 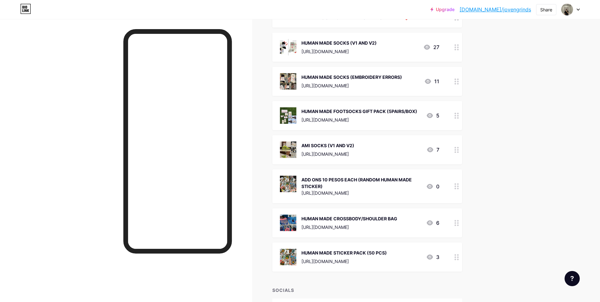 I want to click on img: HUMAN MADE SOCKS (EMBROIDERY ERRORS), so click(x=288, y=81).